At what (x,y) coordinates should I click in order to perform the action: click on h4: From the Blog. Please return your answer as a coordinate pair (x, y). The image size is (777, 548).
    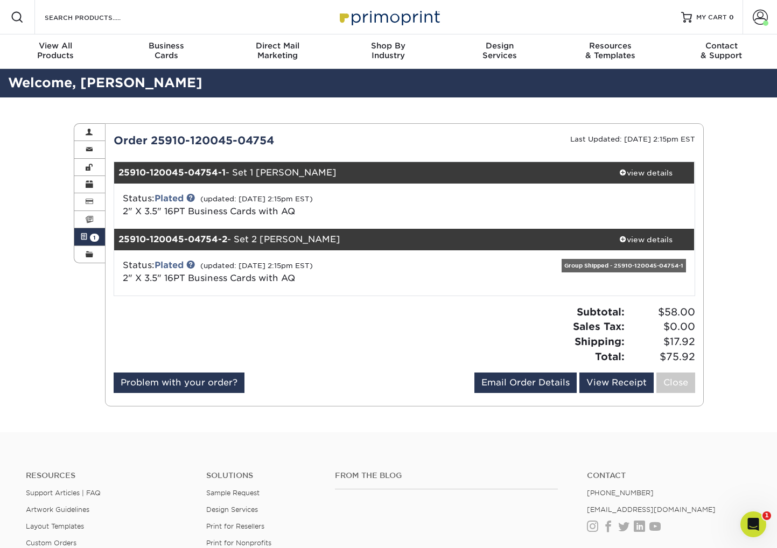
    Looking at the image, I should click on (447, 476).